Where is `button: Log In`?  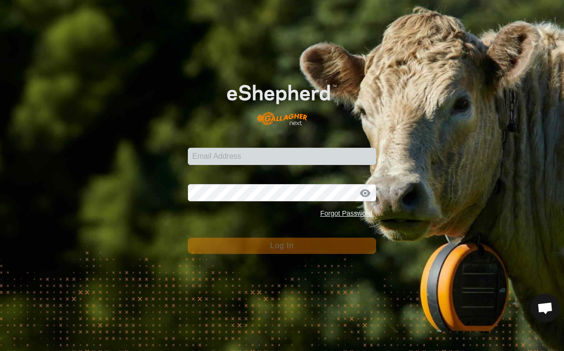 button: Log In is located at coordinates (281, 246).